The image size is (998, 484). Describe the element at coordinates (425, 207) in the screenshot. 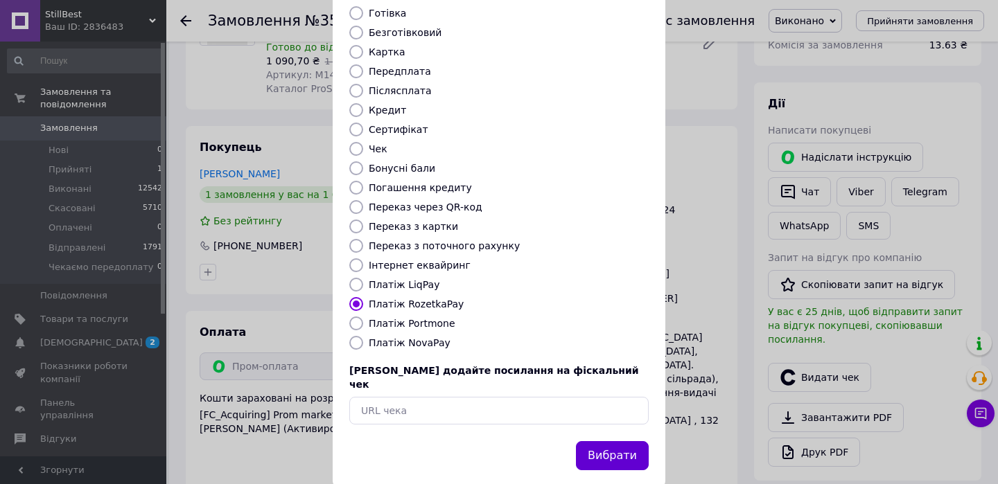

I see `label: Переказ через QR-код` at that location.